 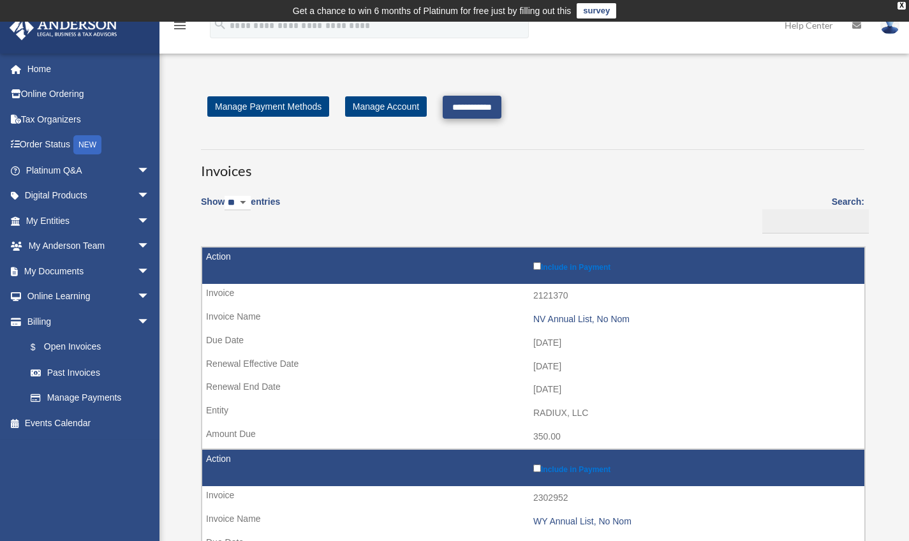 What do you see at coordinates (180, 27) in the screenshot?
I see `a: menu` at bounding box center [180, 27].